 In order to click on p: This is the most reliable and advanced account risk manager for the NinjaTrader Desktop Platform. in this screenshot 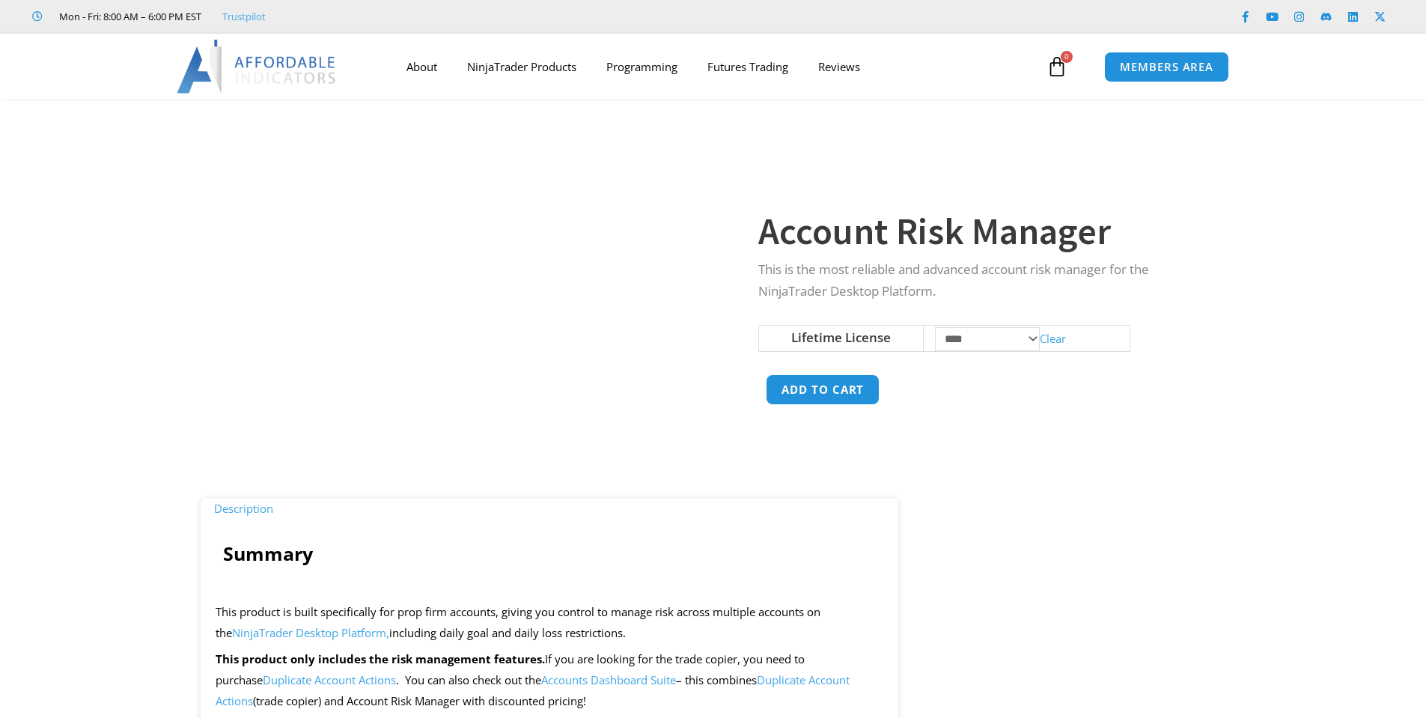, I will do `click(977, 281)`.